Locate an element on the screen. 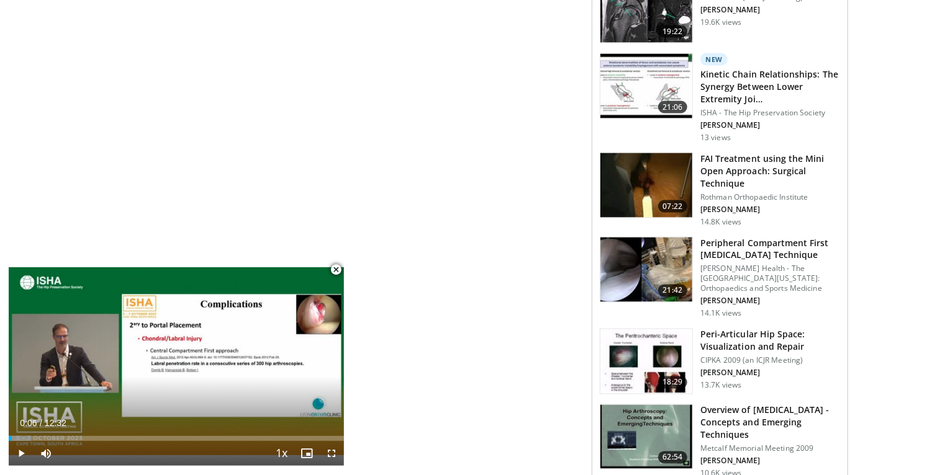 The width and height of the screenshot is (927, 475). p: 13.7K views is located at coordinates (721, 386).